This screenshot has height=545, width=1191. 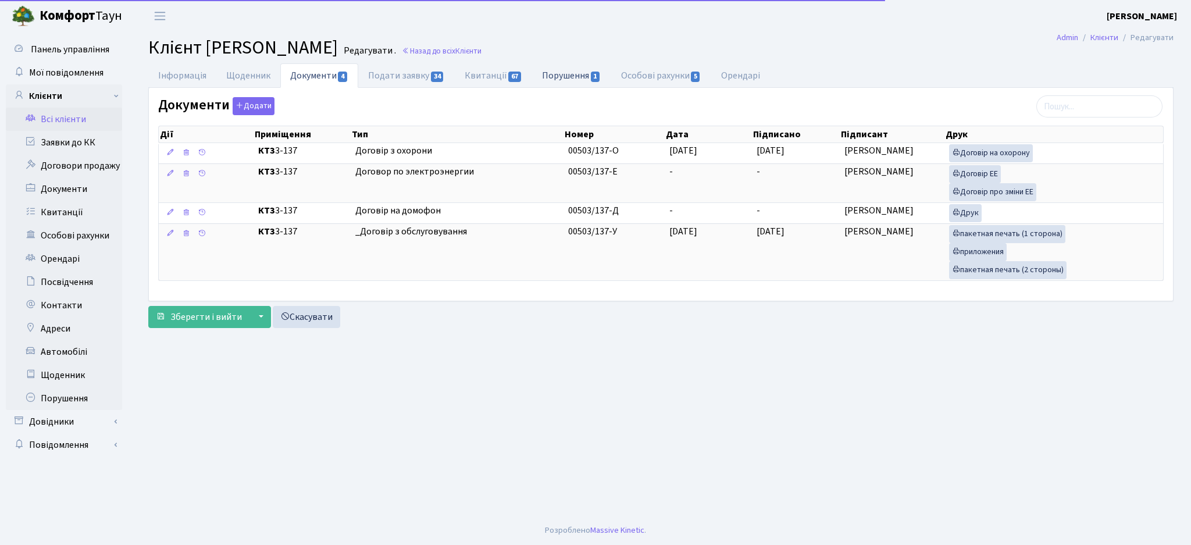 I want to click on a: Друк, so click(x=965, y=213).